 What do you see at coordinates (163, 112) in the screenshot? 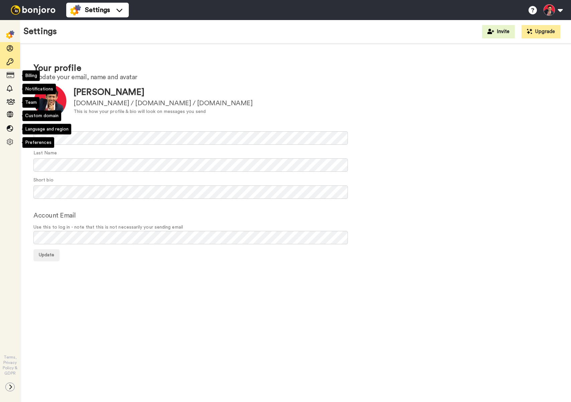
I see `div: This is how your profile & bio will look on messages you send` at bounding box center [163, 112].